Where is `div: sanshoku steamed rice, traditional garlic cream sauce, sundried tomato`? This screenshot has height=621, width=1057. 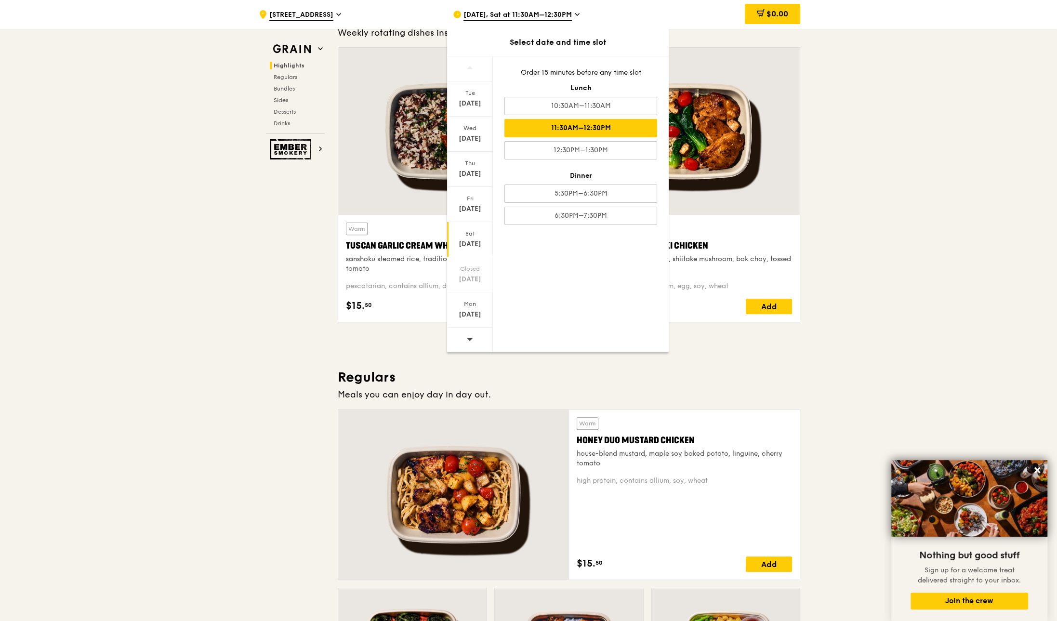 div: sanshoku steamed rice, traditional garlic cream sauce, sundried tomato is located at coordinates (452, 264).